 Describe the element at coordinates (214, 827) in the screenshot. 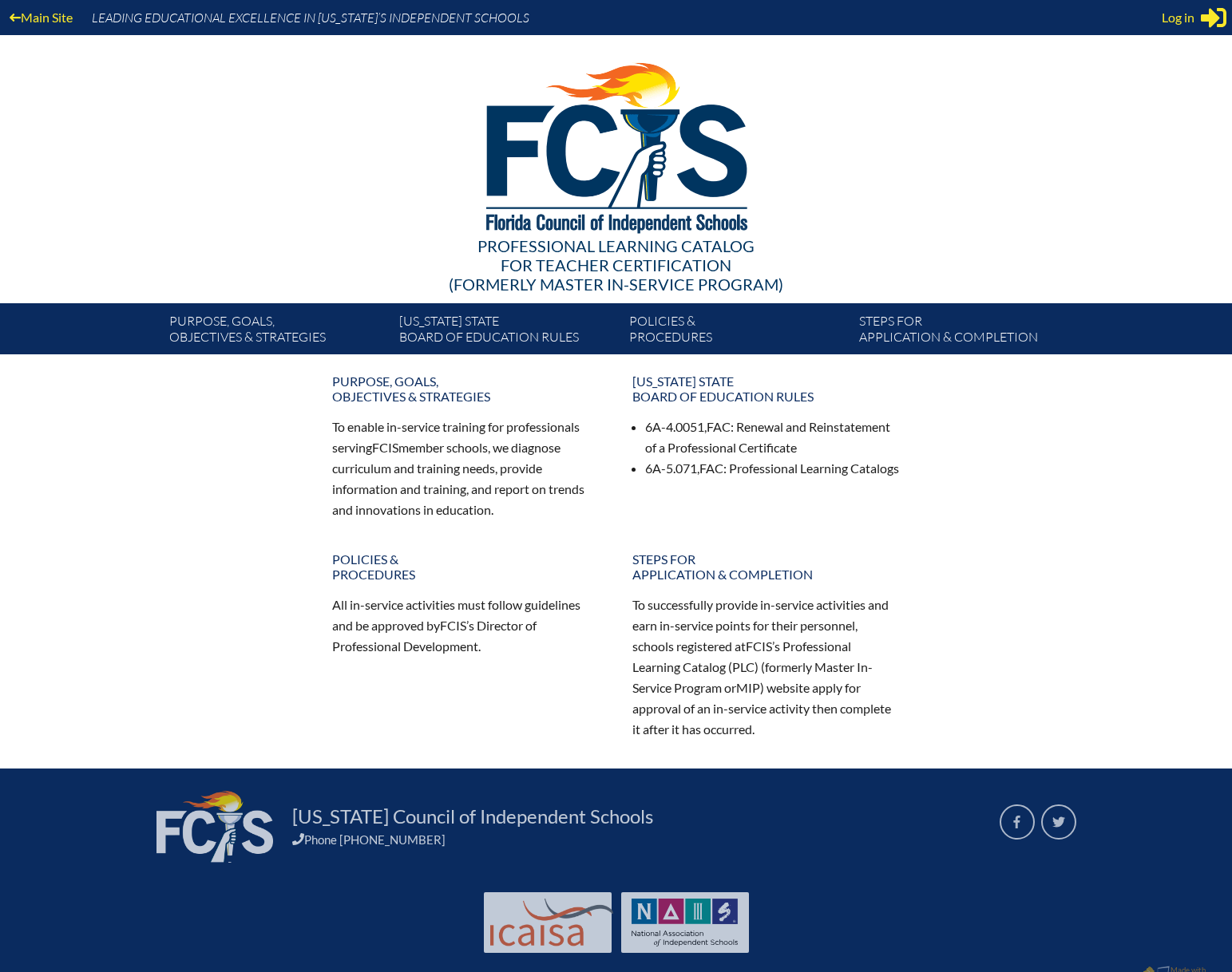

I see `img: FCIS_logo_white` at that location.